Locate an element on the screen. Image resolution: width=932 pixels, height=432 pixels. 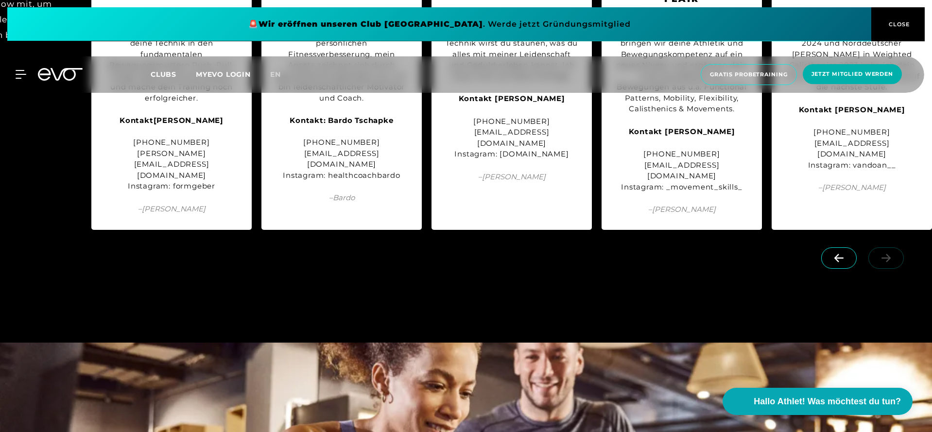
span: Clubs is located at coordinates (163, 74).